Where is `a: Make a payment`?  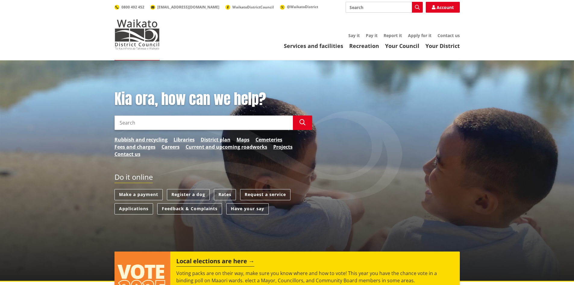
a: Make a payment is located at coordinates (139, 194).